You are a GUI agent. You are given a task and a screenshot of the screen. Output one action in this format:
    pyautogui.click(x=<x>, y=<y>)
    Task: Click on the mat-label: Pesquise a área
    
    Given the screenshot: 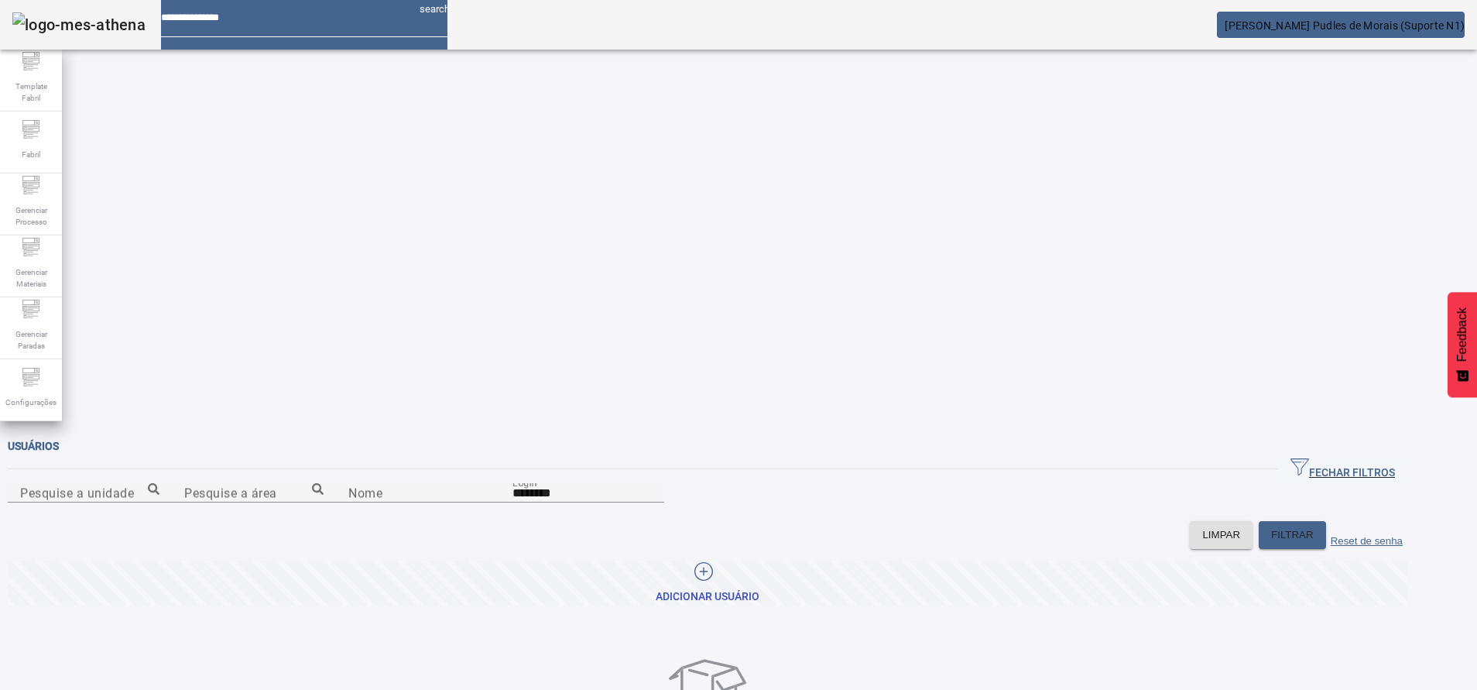 What is the action you would take?
    pyautogui.click(x=231, y=492)
    